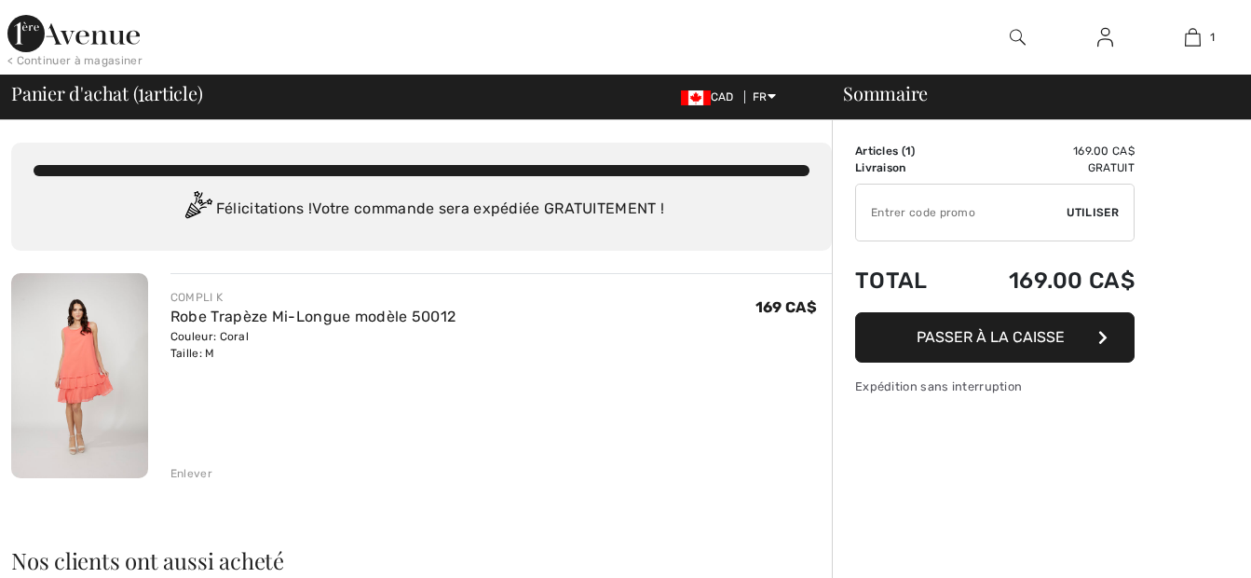  I want to click on span: FR, so click(764, 97).